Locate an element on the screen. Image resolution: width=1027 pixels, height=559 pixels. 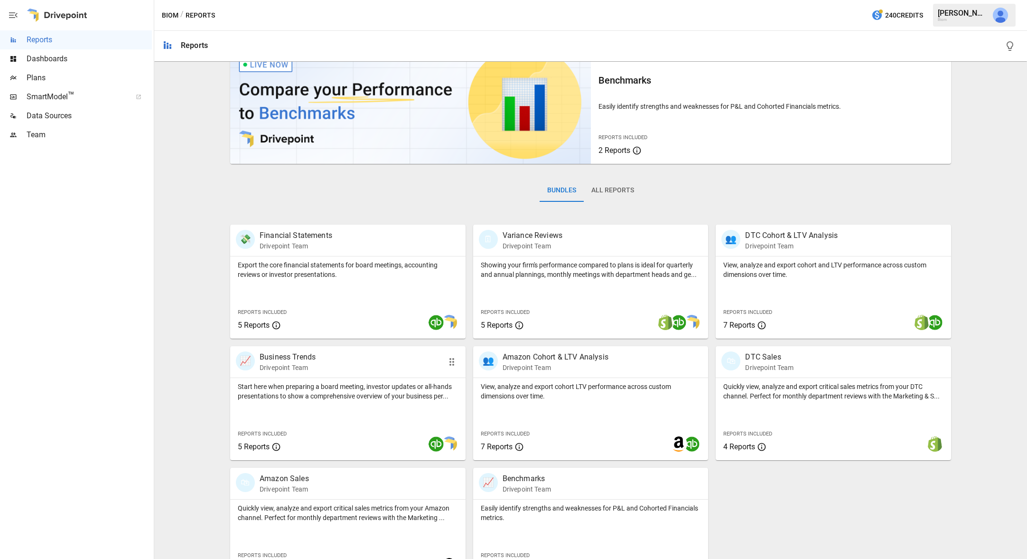
span: Plans is located at coordinates (89, 78).